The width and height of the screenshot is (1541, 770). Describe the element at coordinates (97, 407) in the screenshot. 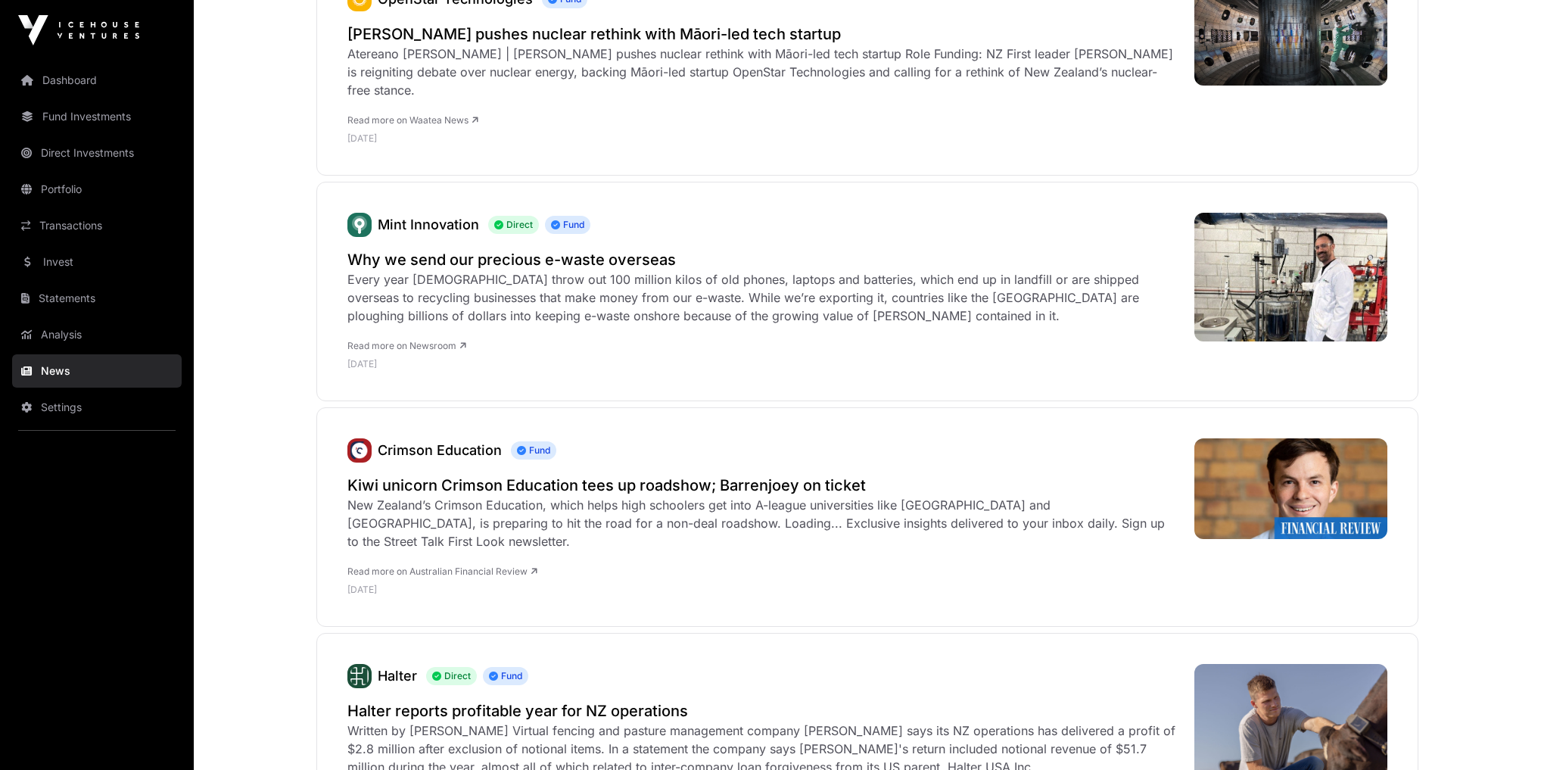

I see `a: Settings` at that location.